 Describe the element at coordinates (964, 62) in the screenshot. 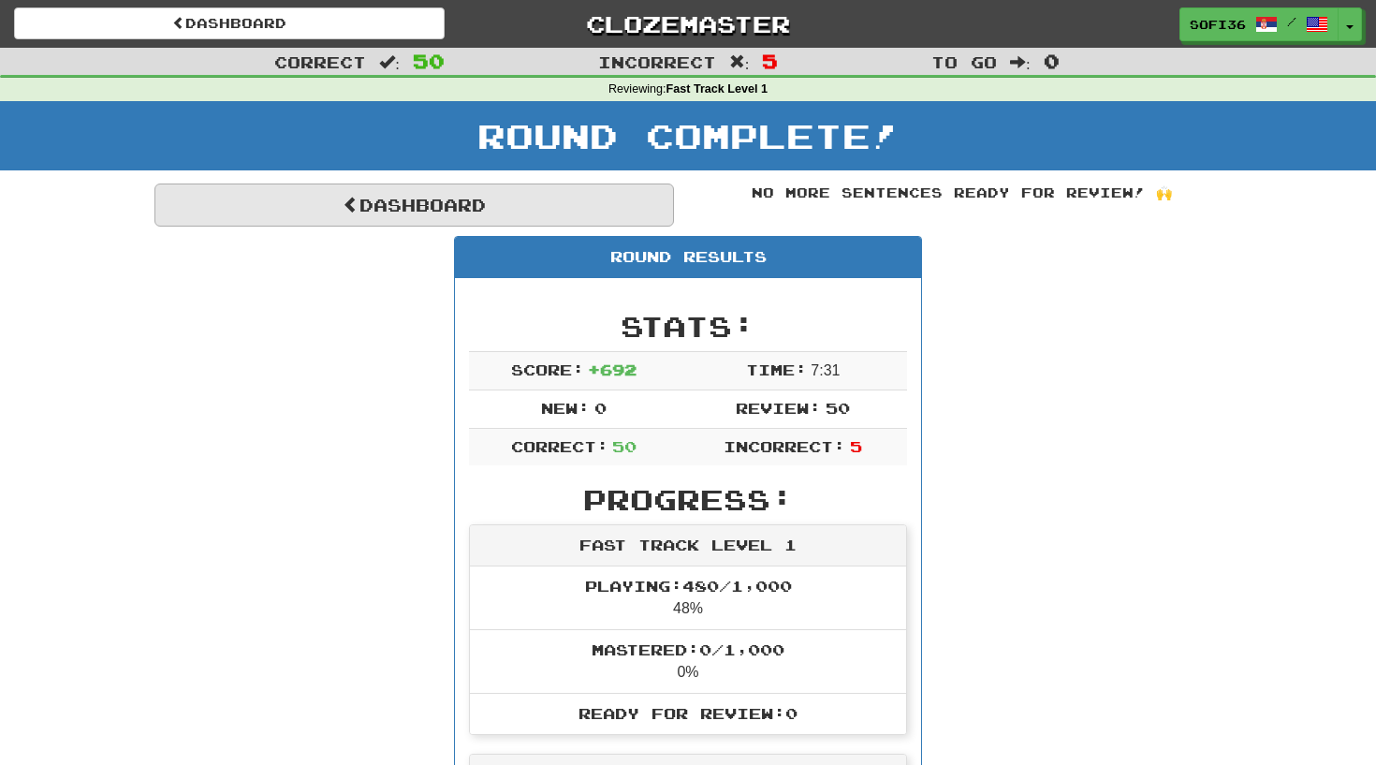

I see `span: To go` at that location.